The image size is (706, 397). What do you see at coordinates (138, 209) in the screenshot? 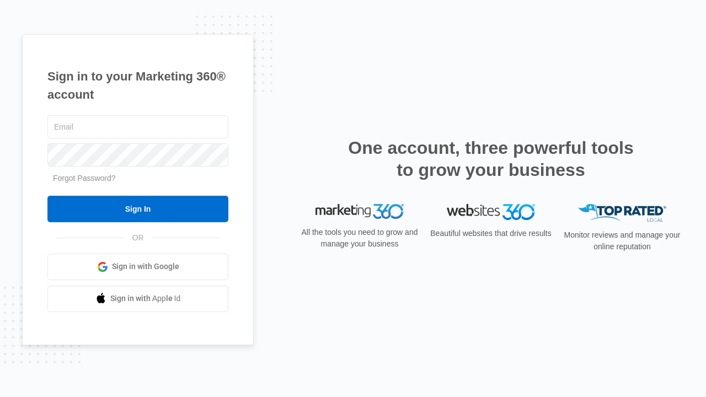
I see `input: Sign In` at bounding box center [138, 209].